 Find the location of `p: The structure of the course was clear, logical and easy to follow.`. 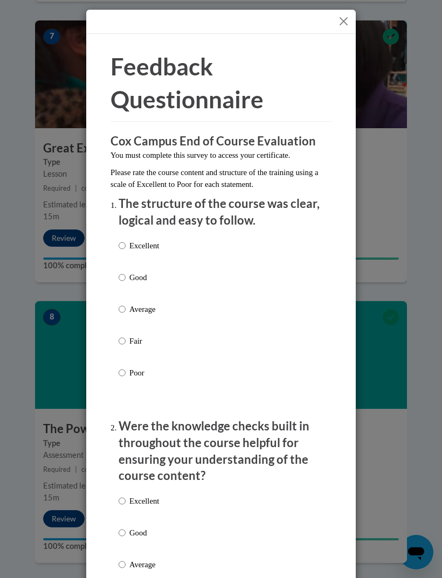

p: The structure of the course was clear, logical and easy to follow. is located at coordinates (221, 212).